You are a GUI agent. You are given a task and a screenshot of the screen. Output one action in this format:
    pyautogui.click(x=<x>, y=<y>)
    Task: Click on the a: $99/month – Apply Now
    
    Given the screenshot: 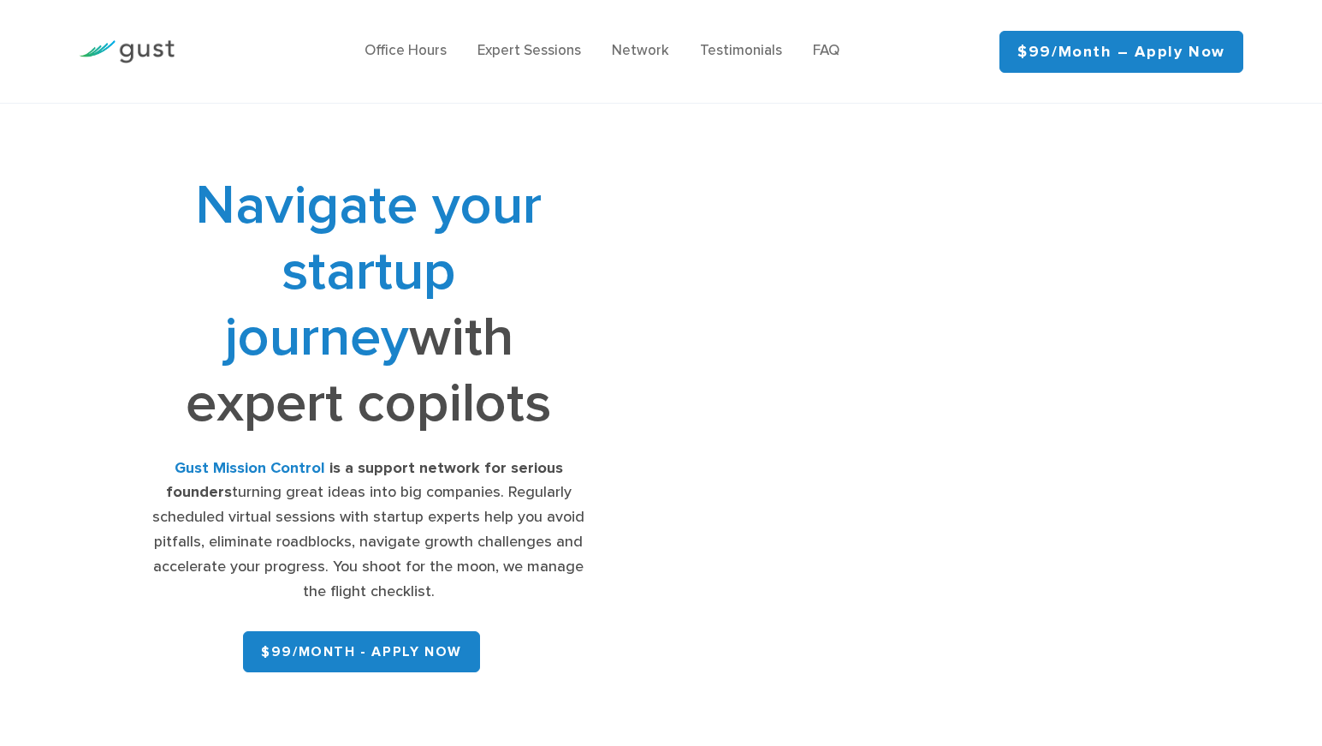 What is the action you would take?
    pyautogui.click(x=1121, y=51)
    